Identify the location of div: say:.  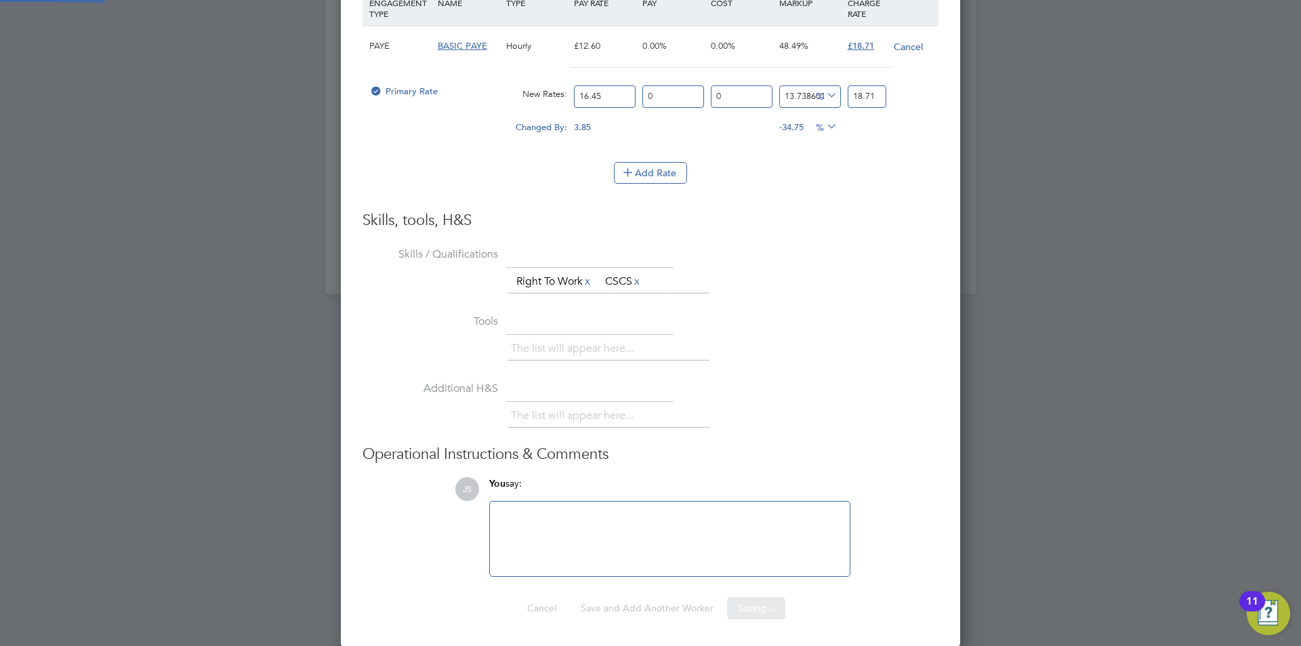
(670, 489).